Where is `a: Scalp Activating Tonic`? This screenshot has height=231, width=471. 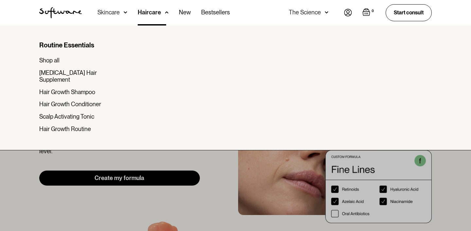 a: Scalp Activating Tonic is located at coordinates (81, 117).